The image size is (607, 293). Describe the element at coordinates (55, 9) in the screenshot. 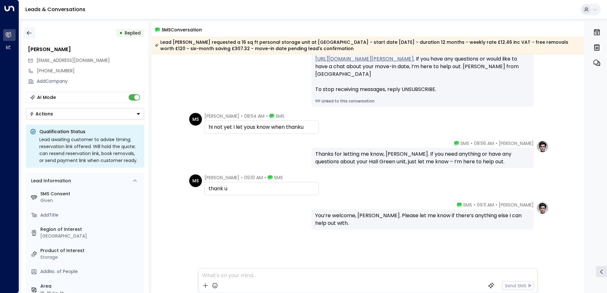

I see `a: Leads & Conversations` at that location.